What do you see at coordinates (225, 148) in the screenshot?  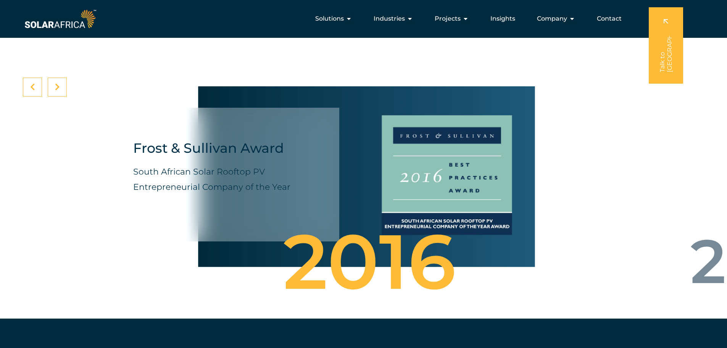 I see `h4: Frost & Sullivan Award` at bounding box center [225, 148].